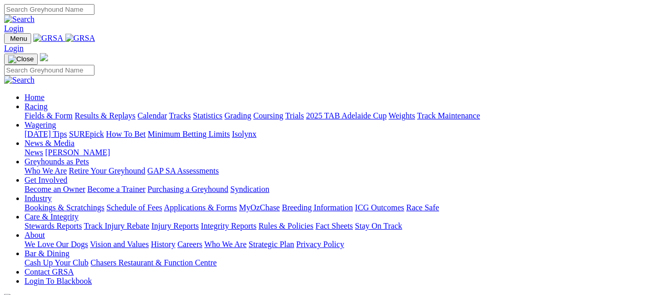 Image resolution: width=646 pixels, height=295 pixels. I want to click on div: About, so click(333, 245).